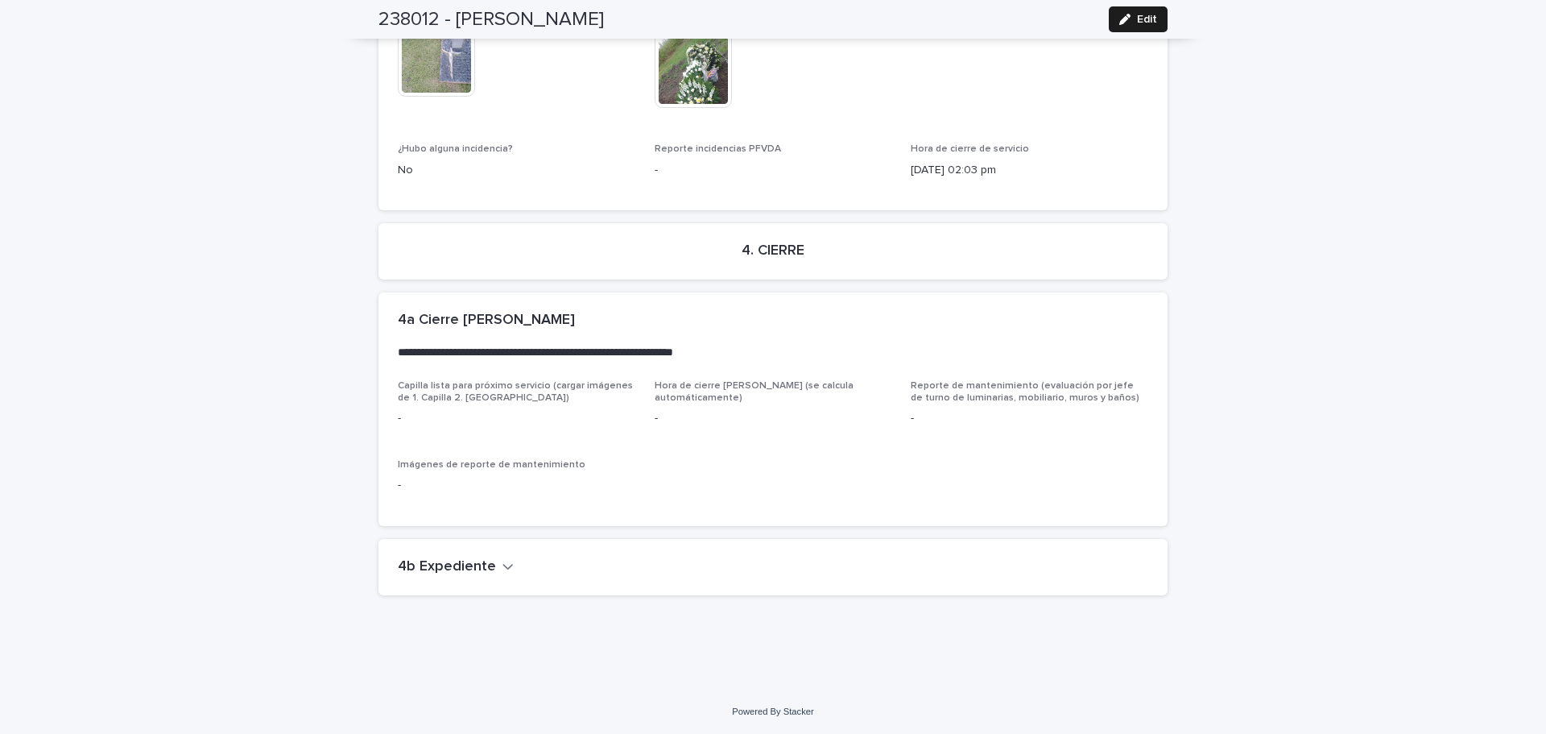 This screenshot has width=1546, height=734. Describe the element at coordinates (491, 465) in the screenshot. I see `span: Imágenes de reporte de mantenimiento` at that location.